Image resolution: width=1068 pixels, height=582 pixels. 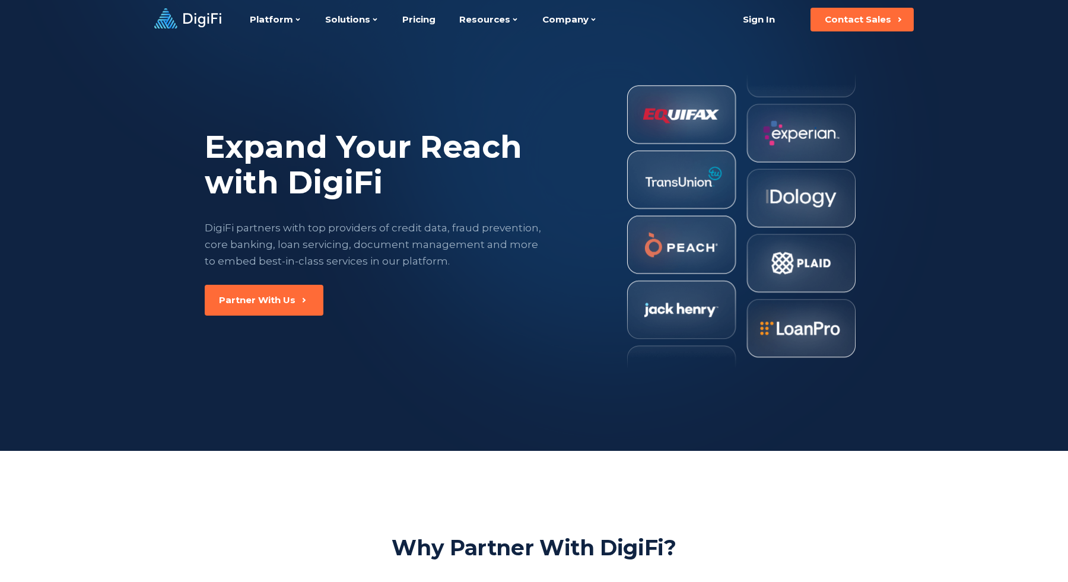 I want to click on button: Partner With Us, so click(x=264, y=300).